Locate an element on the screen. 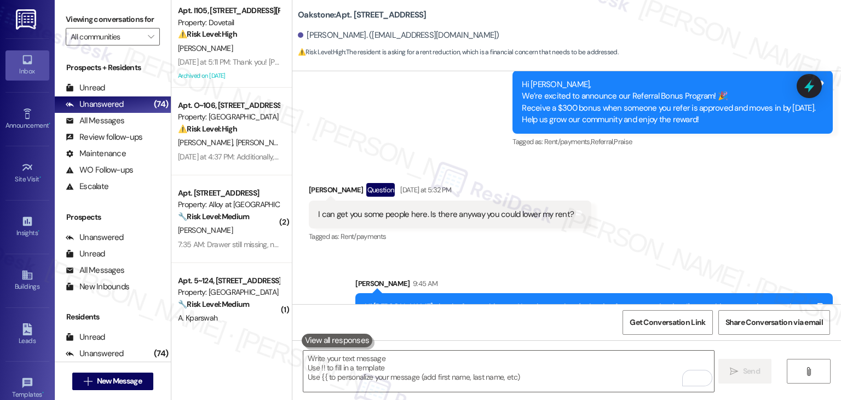  div: 7:35 AM: Drawer still missing, not satisfied since nothing was completed is located at coordinates (291, 244).